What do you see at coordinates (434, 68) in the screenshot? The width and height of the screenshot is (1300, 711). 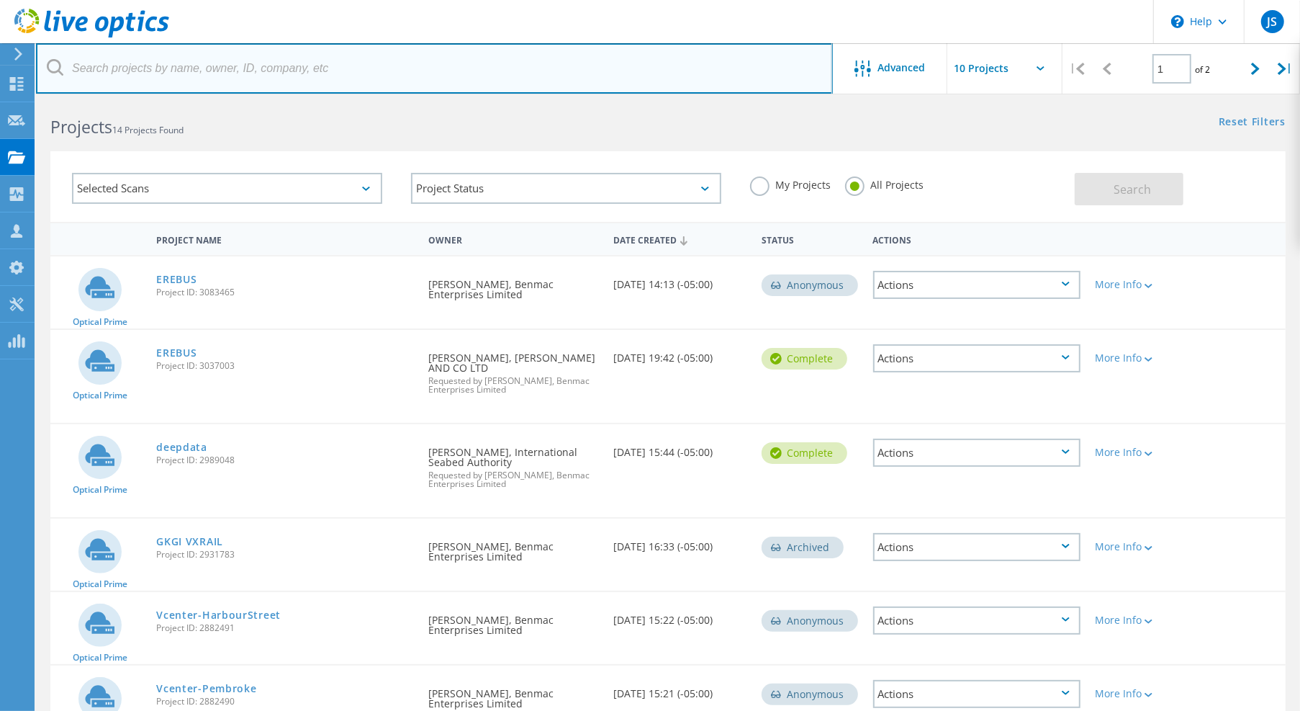 I see `input: Search projects by name, owner, ID, company, etc` at bounding box center [434, 68].